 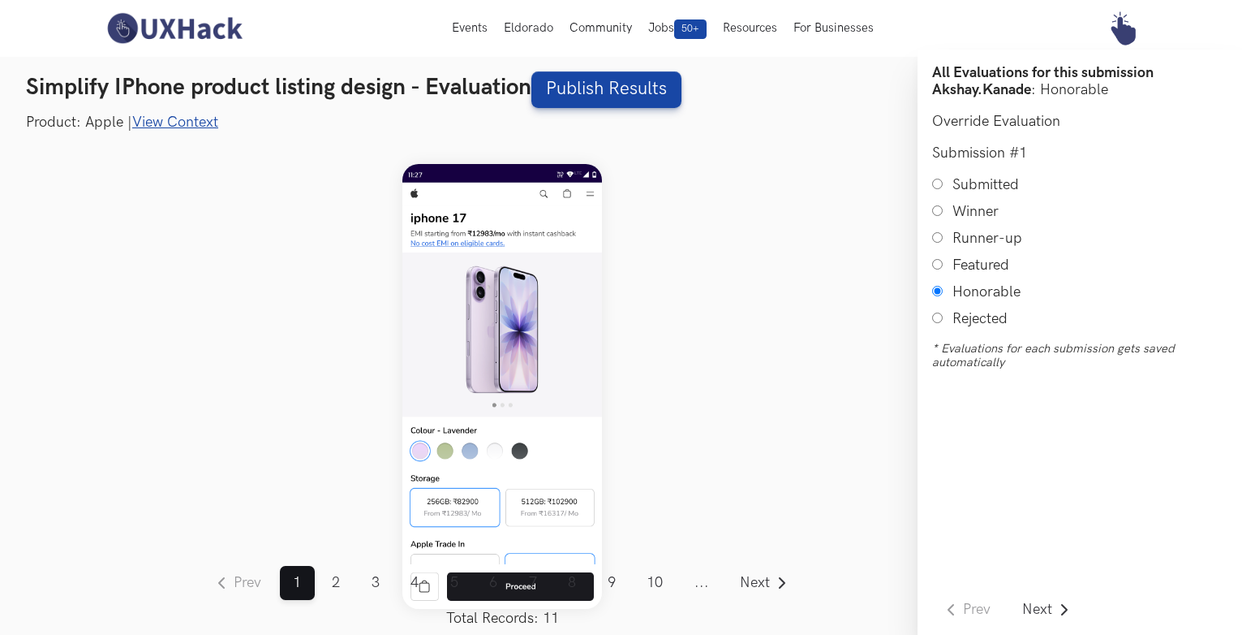 What do you see at coordinates (1080, 153) in the screenshot?
I see `h6: Submission #1` at bounding box center [1080, 153].